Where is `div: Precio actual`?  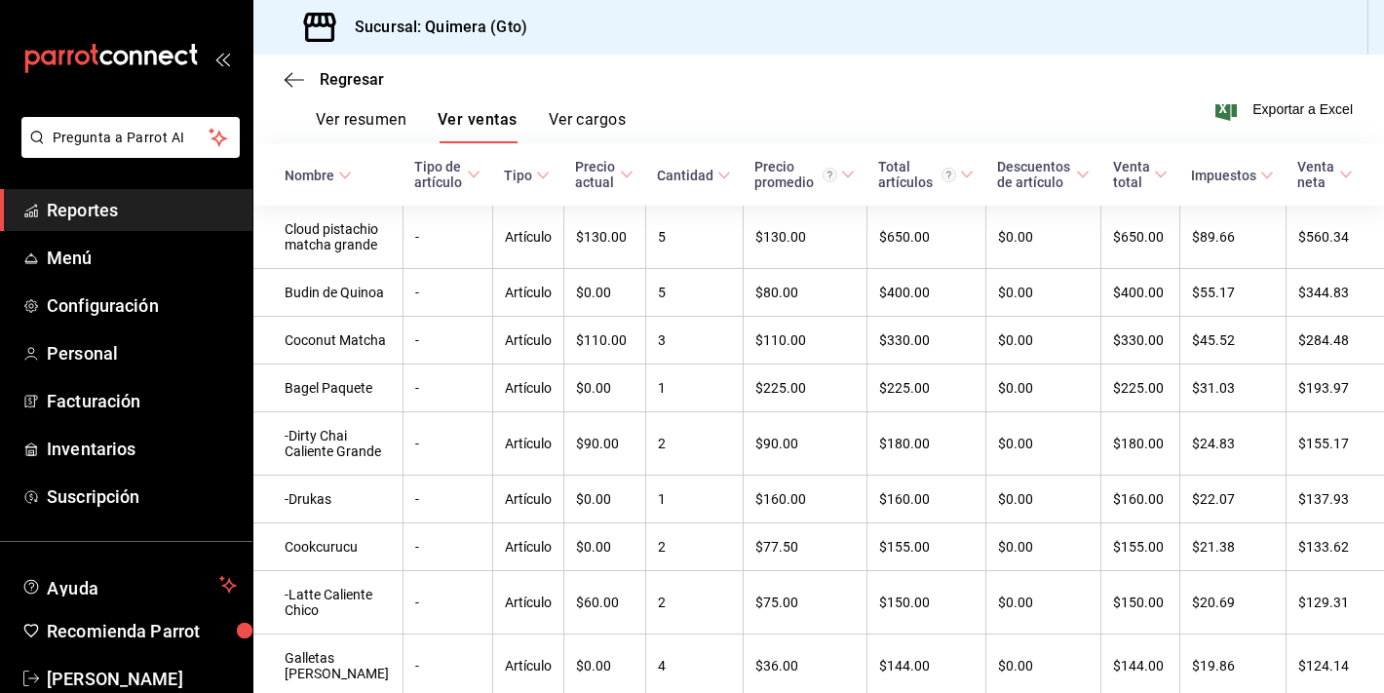 div: Precio actual is located at coordinates (596, 174).